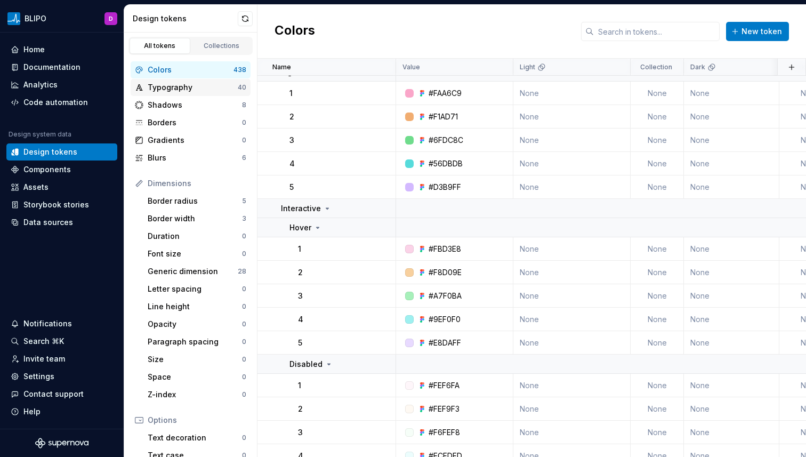 The image size is (806, 457). Describe the element at coordinates (197, 236) in the screenshot. I see `a: Duration0` at that location.